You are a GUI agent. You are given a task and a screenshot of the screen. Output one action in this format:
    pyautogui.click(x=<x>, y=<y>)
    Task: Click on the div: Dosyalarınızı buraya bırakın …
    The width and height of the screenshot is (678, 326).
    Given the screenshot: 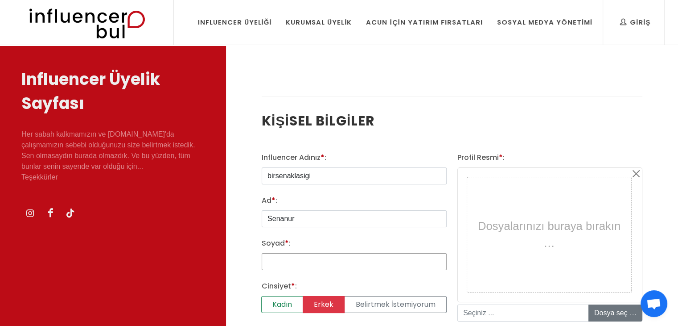 What is the action you would take?
    pyautogui.click(x=549, y=234)
    